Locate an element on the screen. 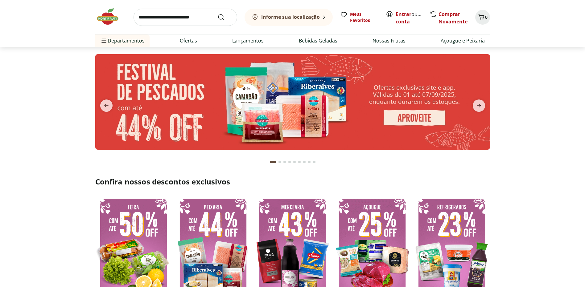 This screenshot has width=585, height=287. button: Informe sua localização is located at coordinates (289, 17).